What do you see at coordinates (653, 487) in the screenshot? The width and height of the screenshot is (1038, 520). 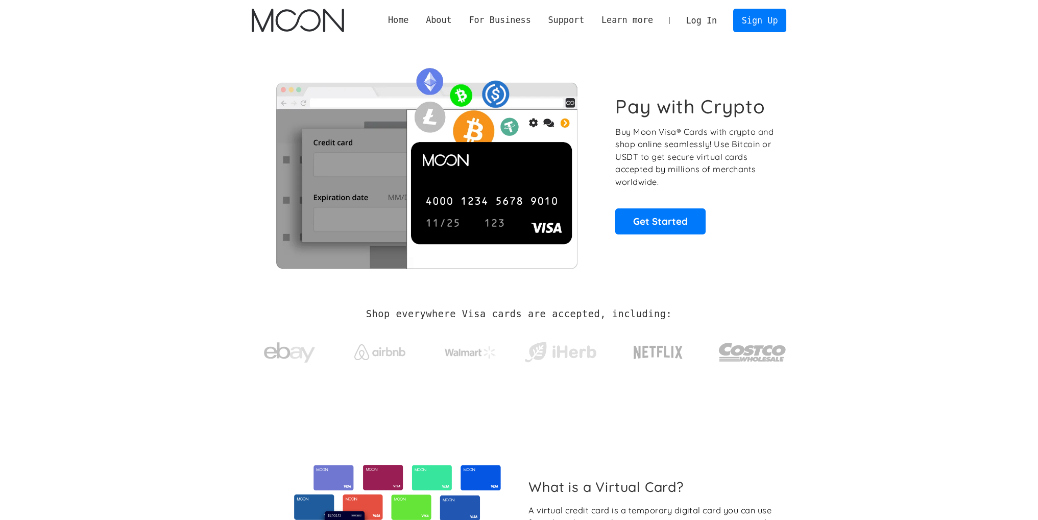 I see `h2: What is a Virtual Card?` at bounding box center [653, 487].